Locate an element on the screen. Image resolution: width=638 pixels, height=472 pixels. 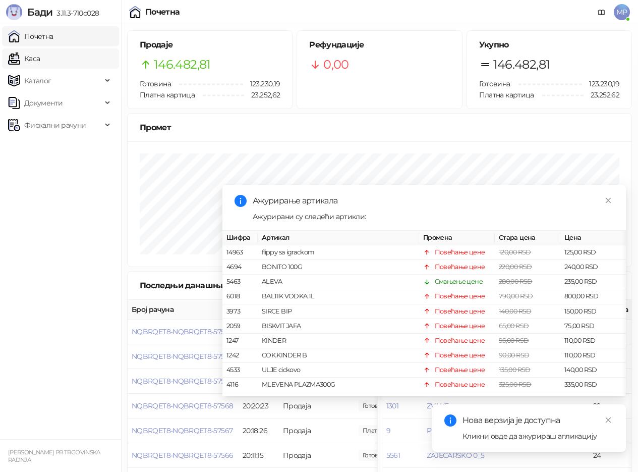
td: 1242 is located at coordinates (240, 355).